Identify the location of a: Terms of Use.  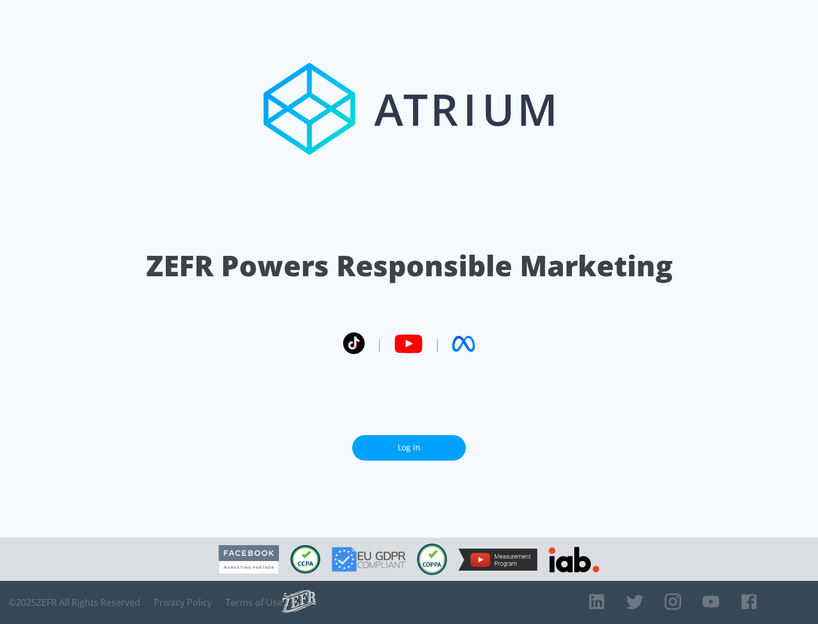
(254, 603).